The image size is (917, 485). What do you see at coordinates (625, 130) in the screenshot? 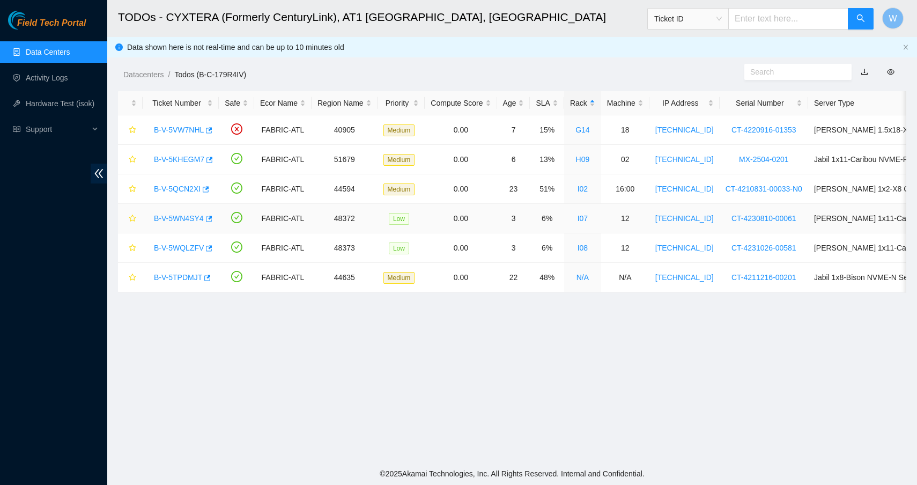
I see `td: 18` at bounding box center [625, 130].